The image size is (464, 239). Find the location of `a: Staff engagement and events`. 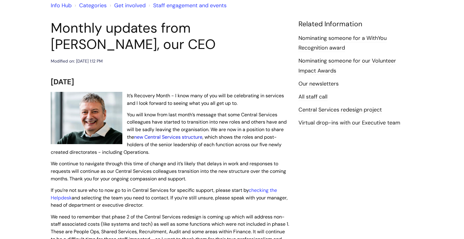

a: Staff engagement and events is located at coordinates (190, 5).